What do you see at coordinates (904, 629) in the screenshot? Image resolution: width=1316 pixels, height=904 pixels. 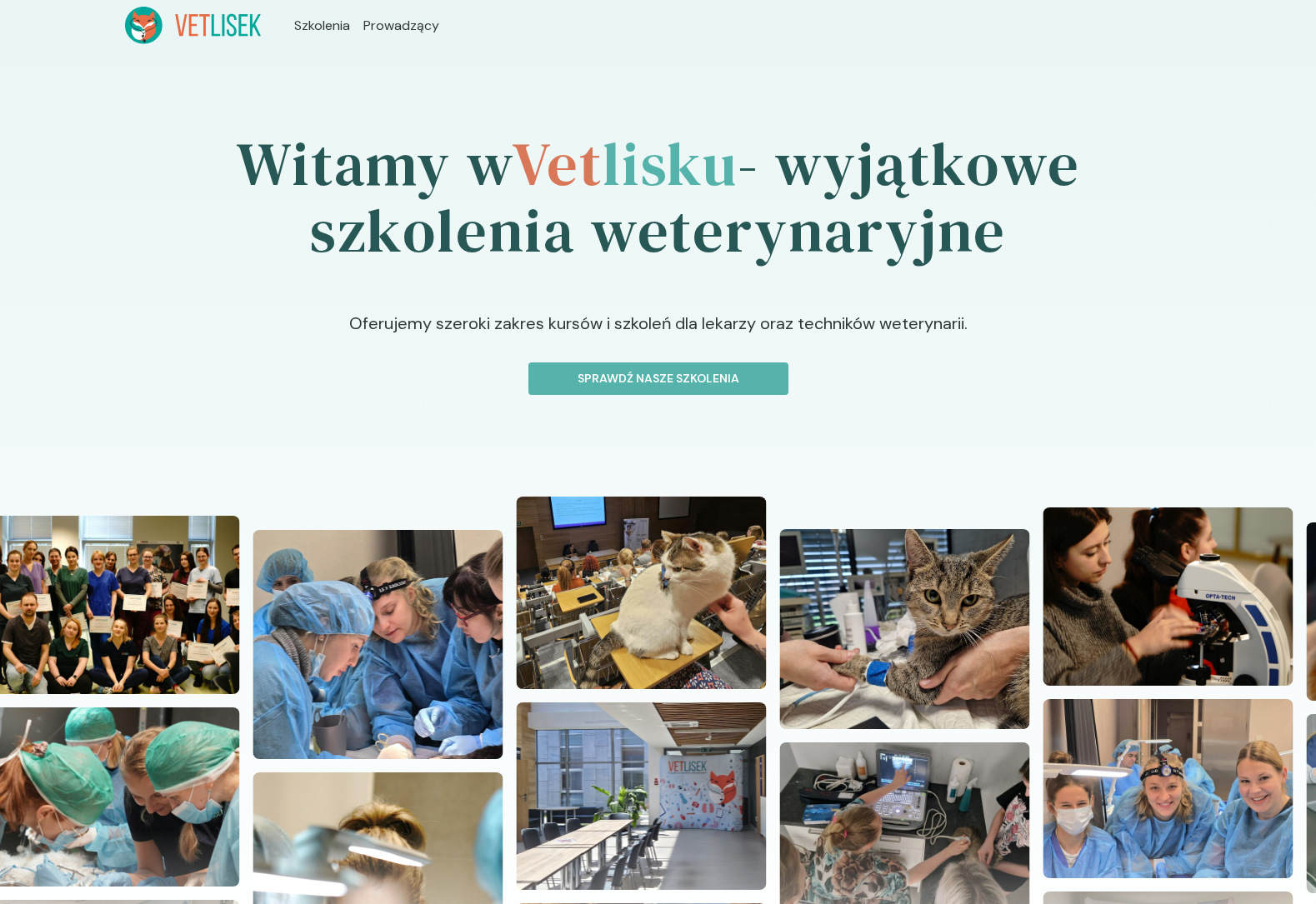 I see `img: Z2WOuJbqstJ98vaF_20221127_125425.jpg` at bounding box center [904, 629].